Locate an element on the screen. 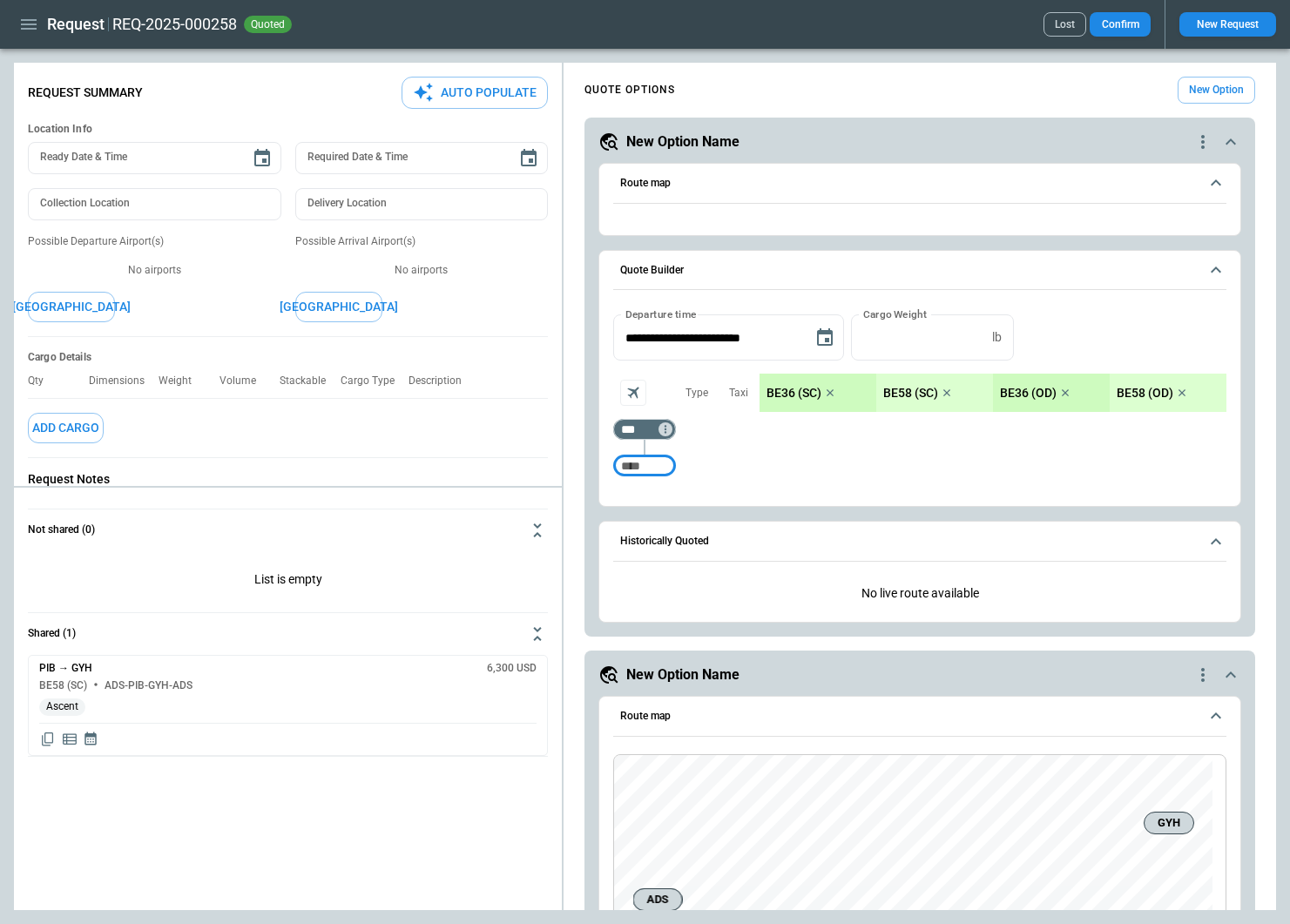  button: Not shared (0) is located at coordinates (288, 531).